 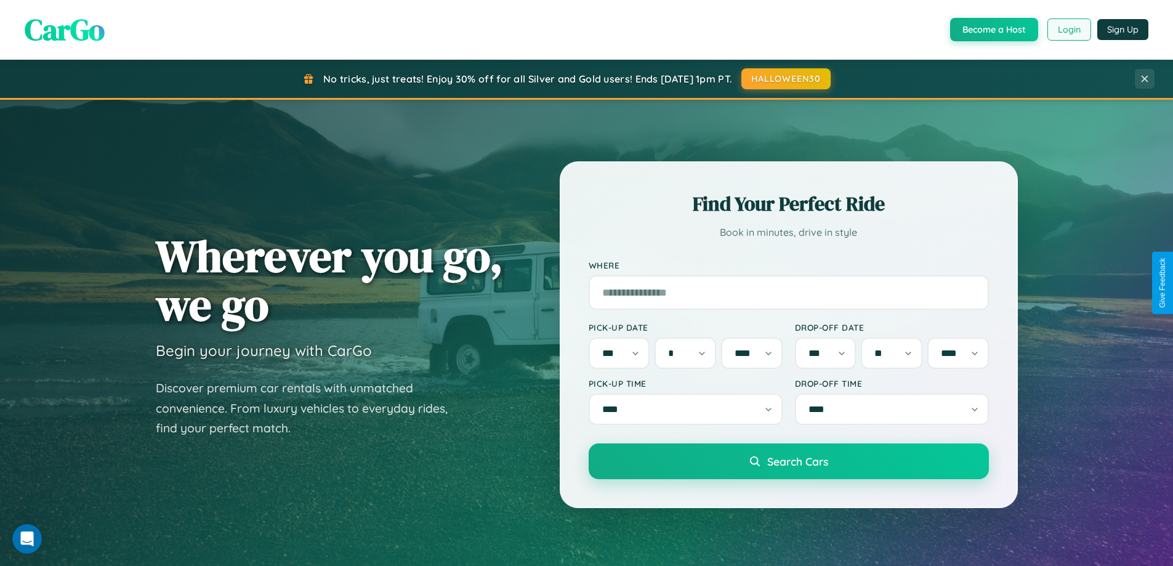 I want to click on span: Search Cars, so click(x=797, y=461).